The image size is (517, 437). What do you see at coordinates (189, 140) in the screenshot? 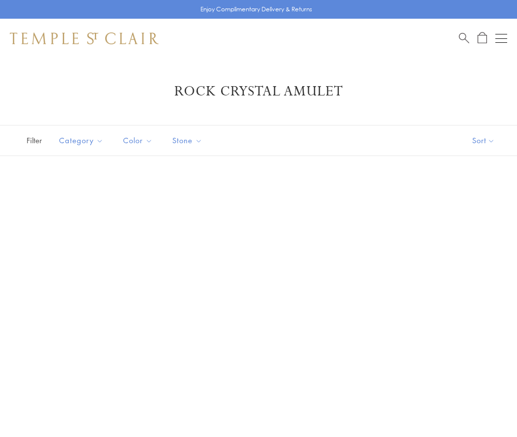
I see `span: Stone` at bounding box center [189, 140].